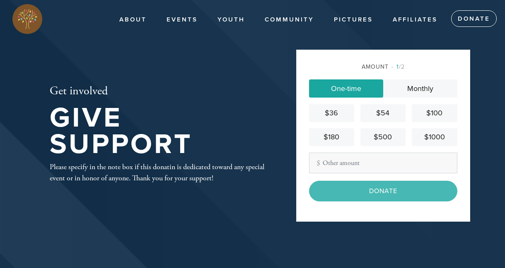 This screenshot has width=505, height=268. I want to click on span: /2, so click(398, 67).